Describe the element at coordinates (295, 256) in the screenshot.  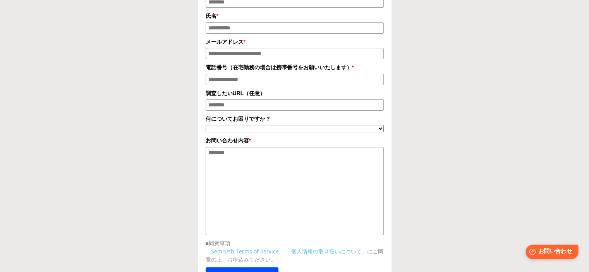
I see `p: にご同意の上、お申込みください。` at that location.